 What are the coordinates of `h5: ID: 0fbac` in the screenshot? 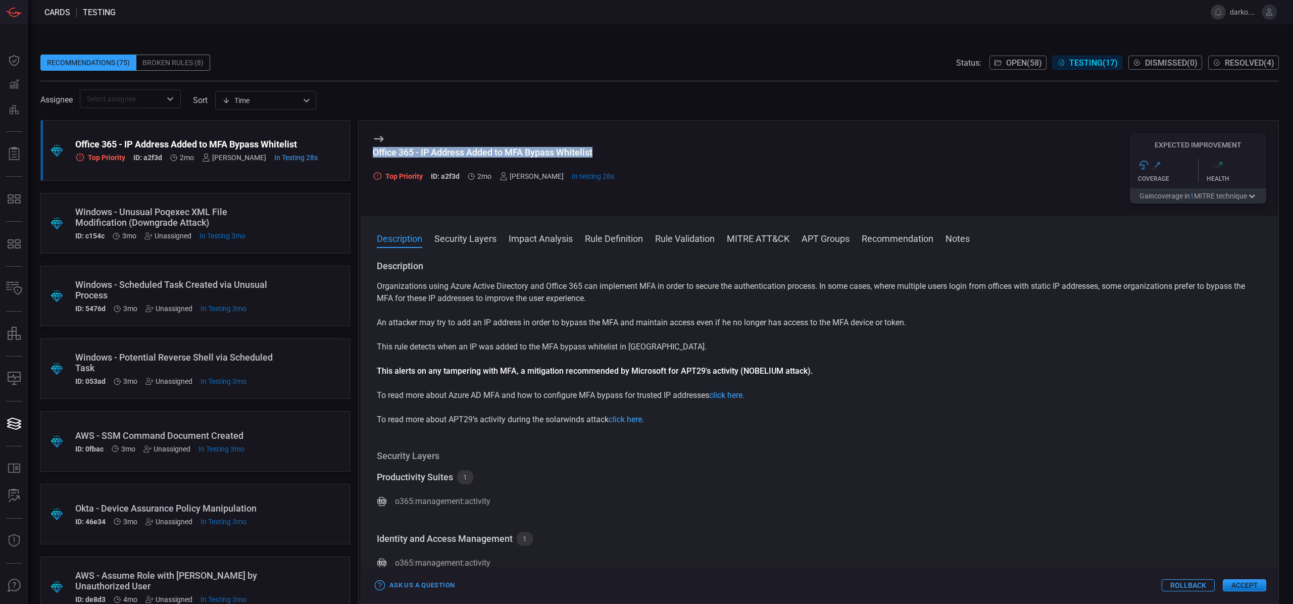 It's located at (89, 449).